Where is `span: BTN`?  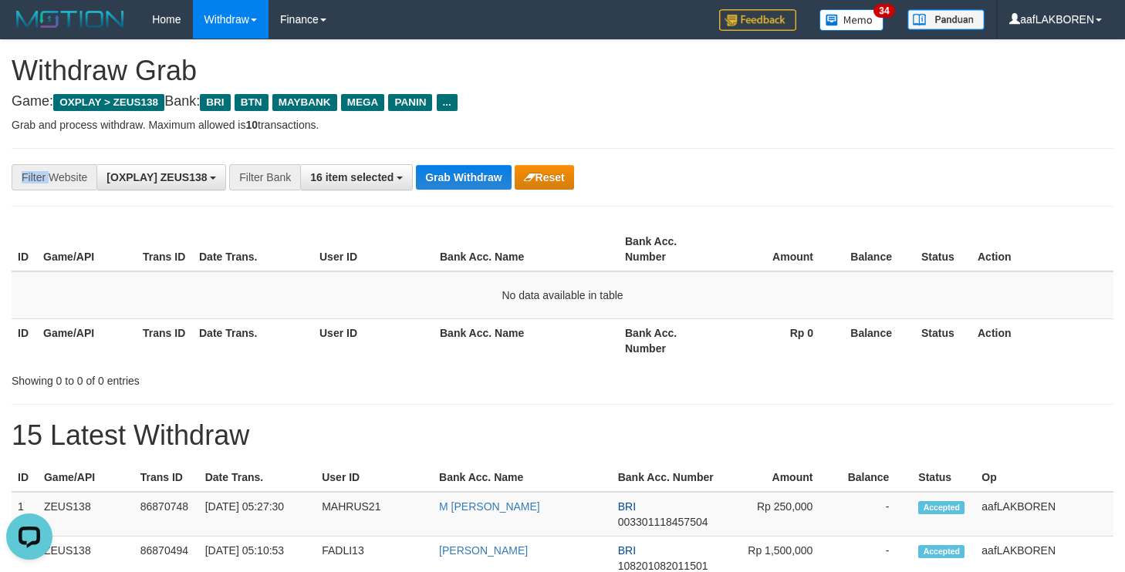
span: BTN is located at coordinates (251, 103).